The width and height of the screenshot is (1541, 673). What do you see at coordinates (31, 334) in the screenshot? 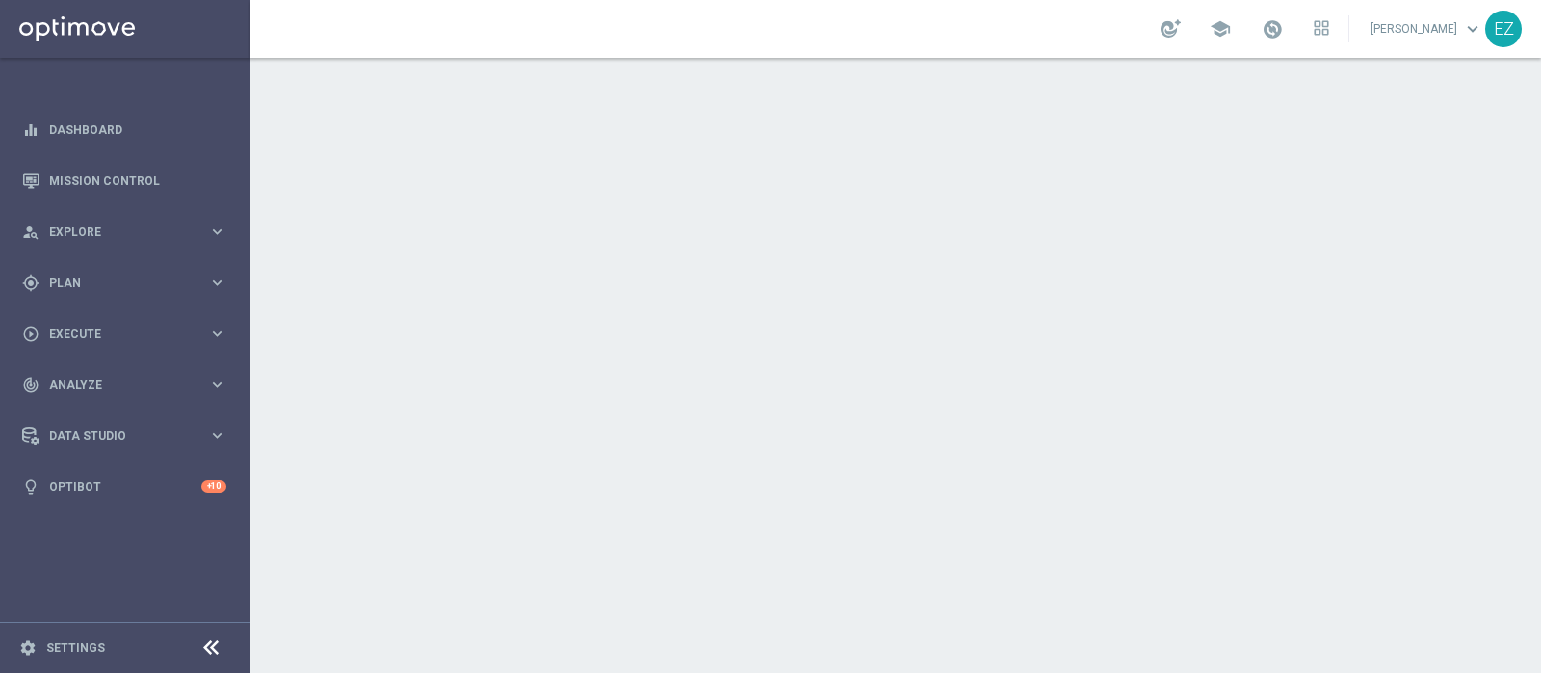
I see `i: play_circle_outline` at bounding box center [31, 334].